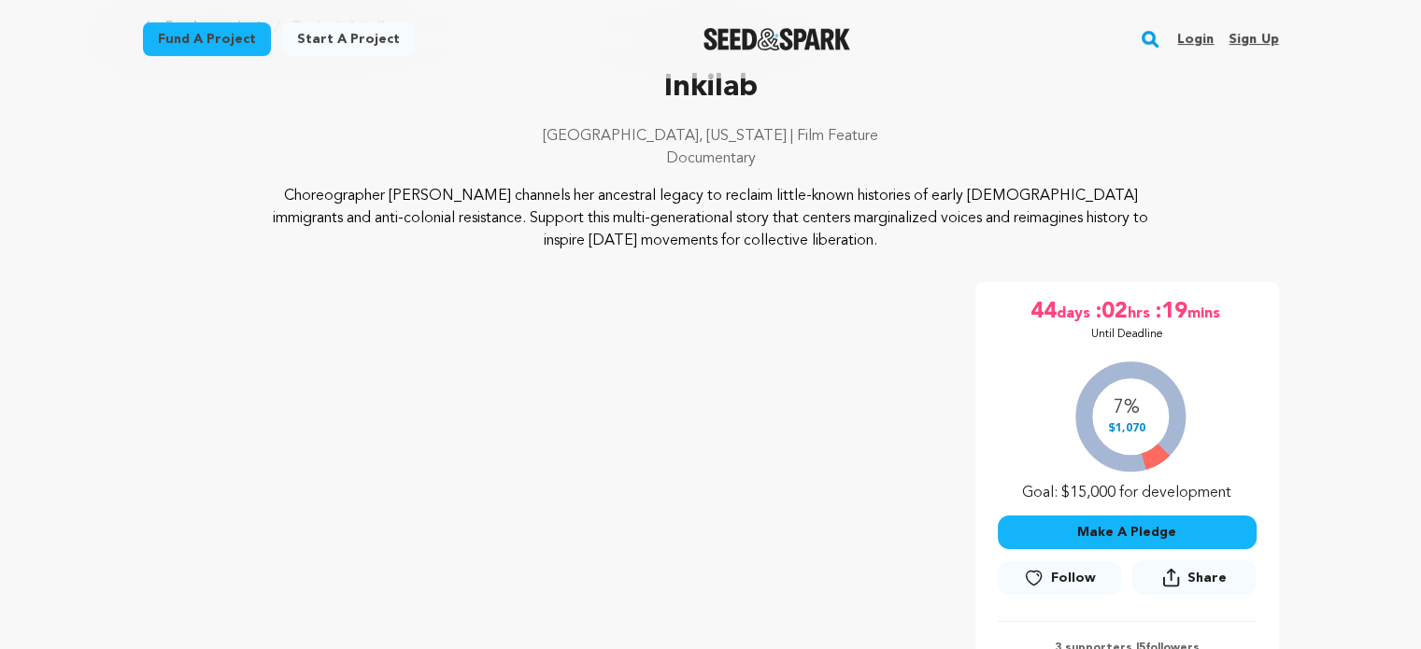 The image size is (1421, 649). I want to click on img: Seed&Spark Logo Dark Mode, so click(777, 39).